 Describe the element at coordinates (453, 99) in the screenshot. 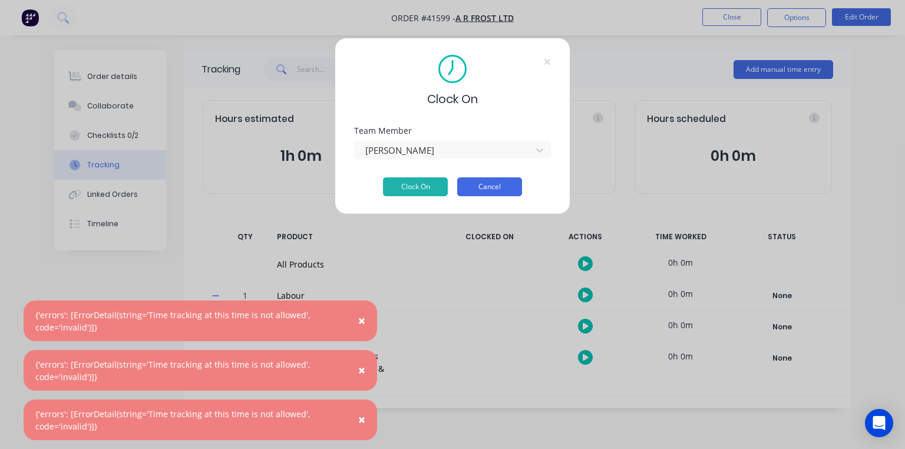

I see `span: Clock On` at that location.